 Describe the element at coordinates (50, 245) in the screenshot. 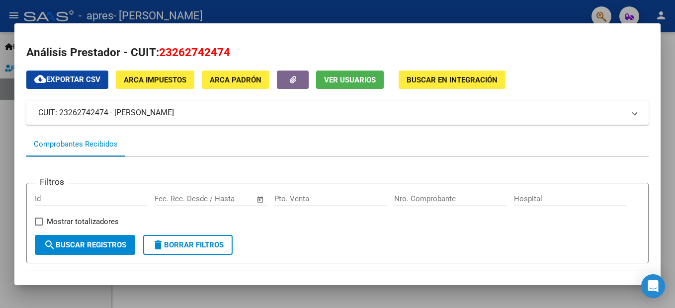

I see `mat-icon: search` at that location.